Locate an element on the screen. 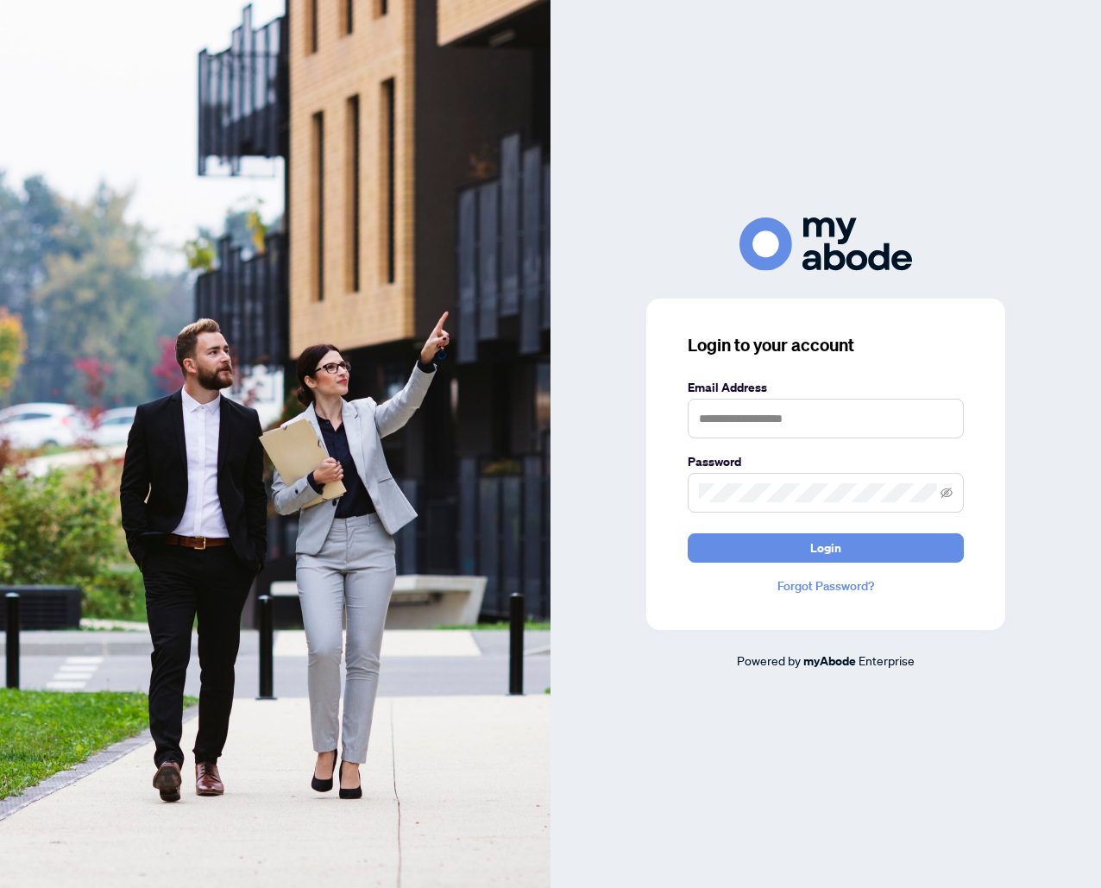 This screenshot has height=888, width=1101. label: Email Address is located at coordinates (826, 388).